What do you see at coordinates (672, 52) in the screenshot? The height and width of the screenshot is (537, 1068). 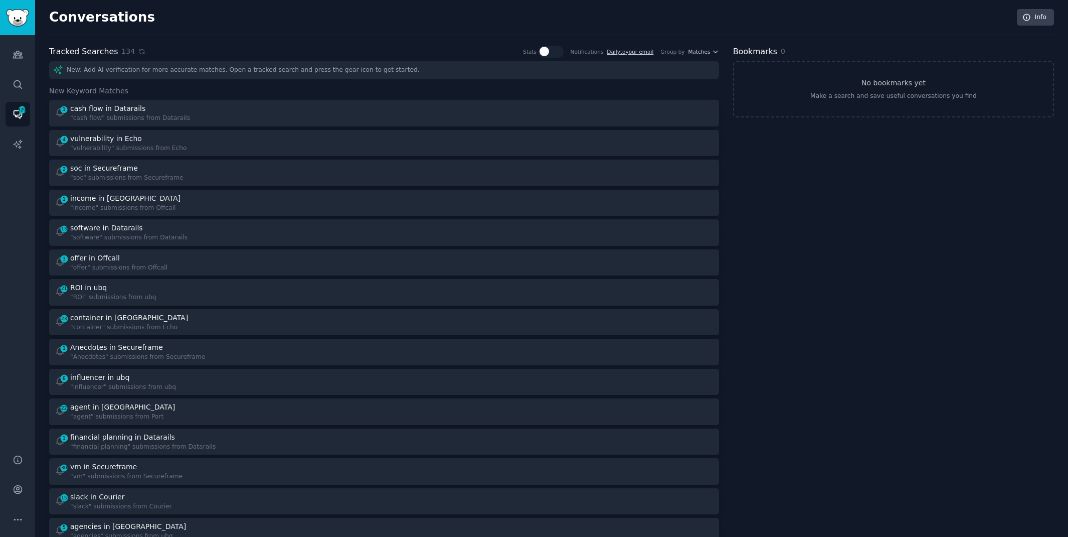 I see `div: Group by` at bounding box center [672, 52].